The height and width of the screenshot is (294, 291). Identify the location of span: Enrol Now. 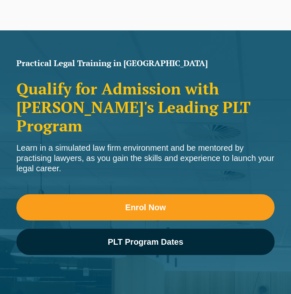
(145, 208).